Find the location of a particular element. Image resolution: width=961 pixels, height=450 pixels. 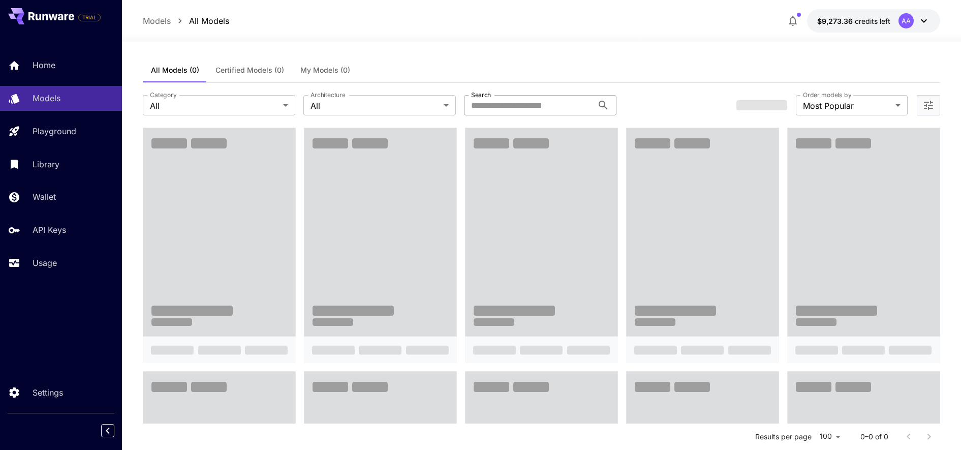

div: Collapse sidebar is located at coordinates (115, 430).